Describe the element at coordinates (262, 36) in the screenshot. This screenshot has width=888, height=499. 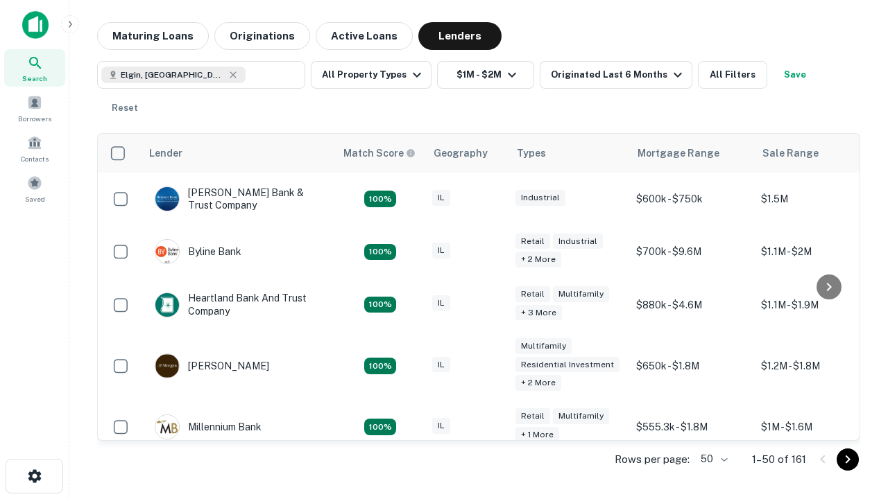
I see `button: Originations` at that location.